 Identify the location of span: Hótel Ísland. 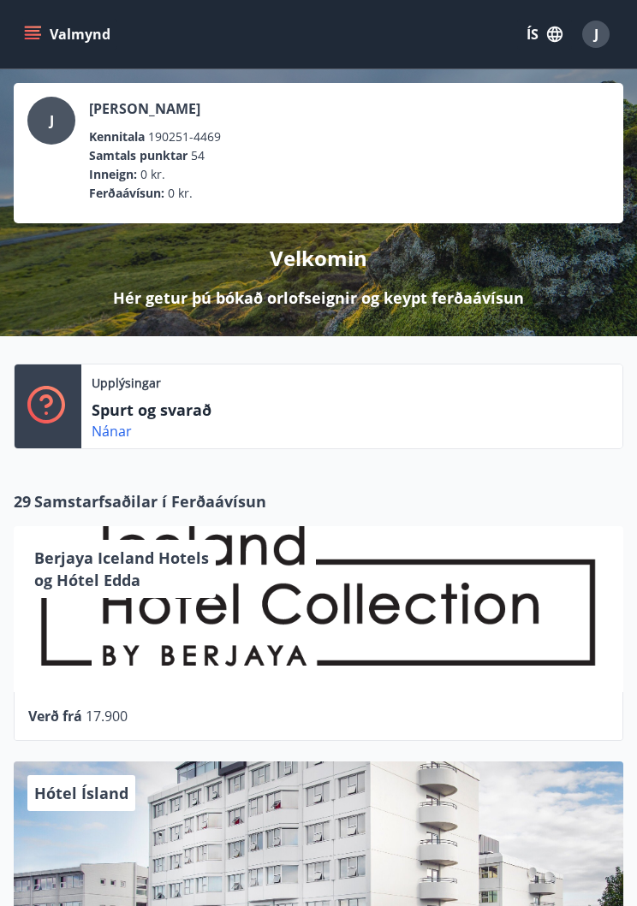
(81, 793).